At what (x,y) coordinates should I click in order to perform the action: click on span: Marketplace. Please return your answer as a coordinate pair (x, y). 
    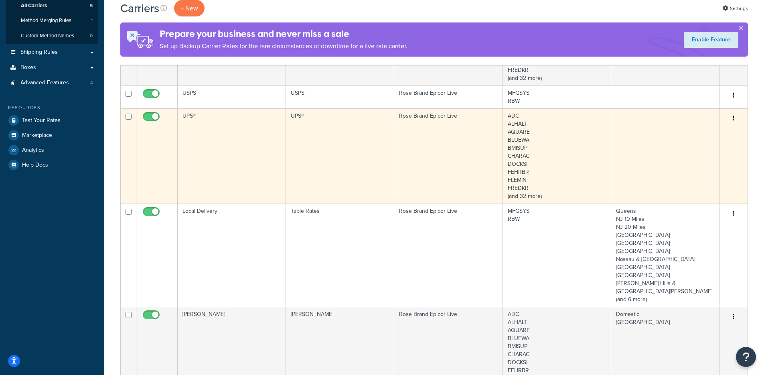
    Looking at the image, I should click on (37, 135).